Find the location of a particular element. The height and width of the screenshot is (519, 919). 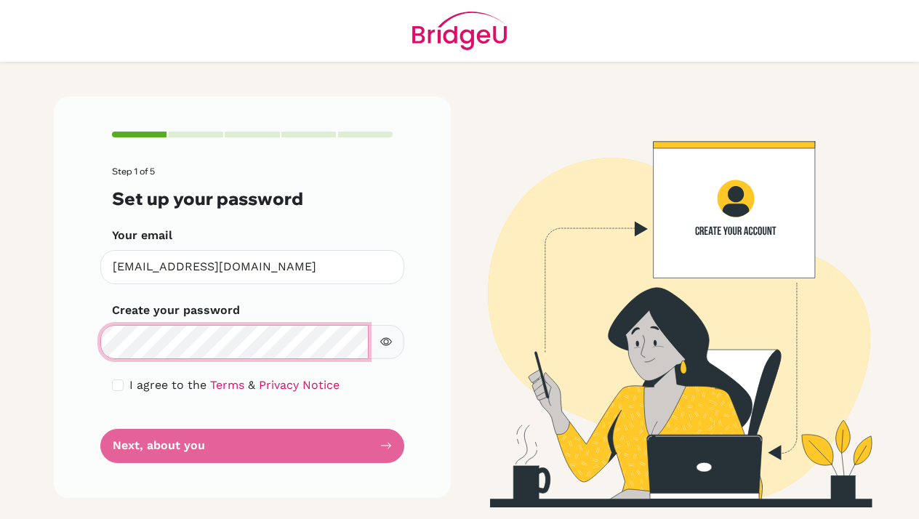

input: Insert your email* is located at coordinates (252, 267).